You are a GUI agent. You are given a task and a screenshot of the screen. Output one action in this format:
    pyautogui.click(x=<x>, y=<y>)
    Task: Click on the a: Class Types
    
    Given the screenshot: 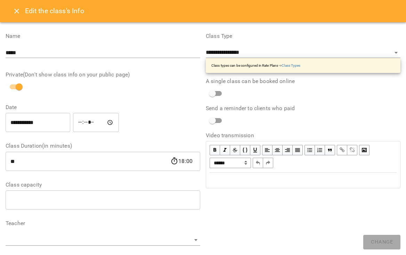 What is the action you would take?
    pyautogui.click(x=291, y=65)
    